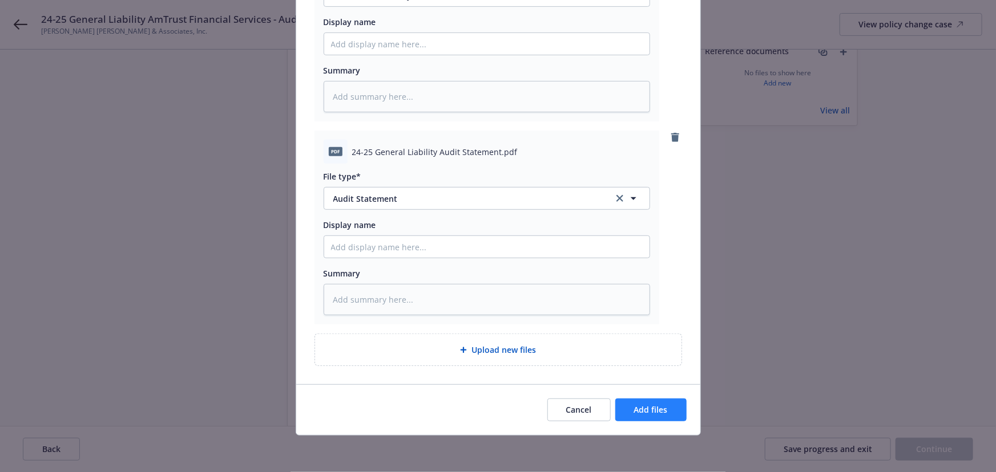 This screenshot has height=472, width=996. What do you see at coordinates (498, 350) in the screenshot?
I see `div: Upload new files` at bounding box center [498, 350].